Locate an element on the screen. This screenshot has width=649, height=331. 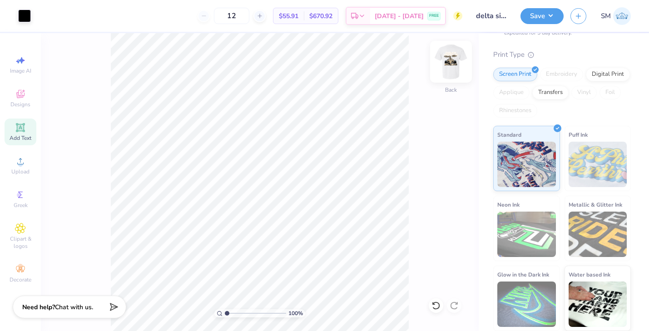
strong: Need help? is located at coordinates (39, 307).